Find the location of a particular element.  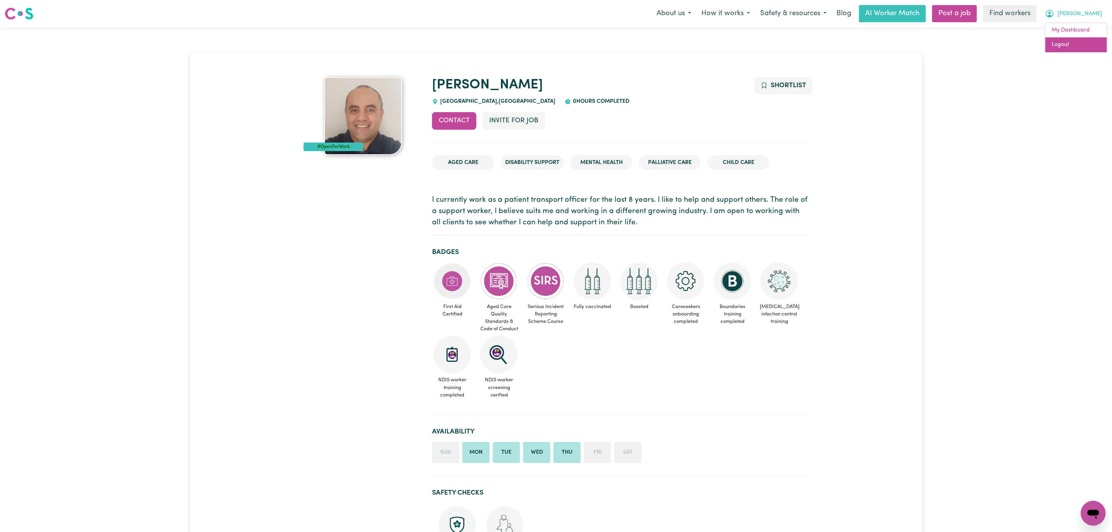

span: First Aid Certified is located at coordinates (452, 310).